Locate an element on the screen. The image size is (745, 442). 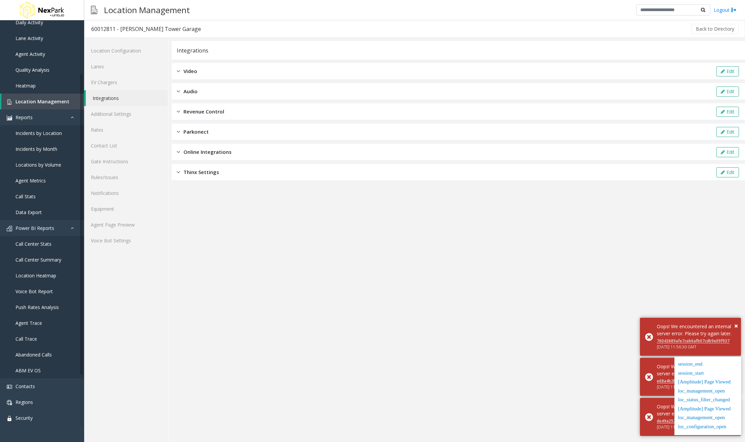
a: Gate Instructions is located at coordinates (126, 161).